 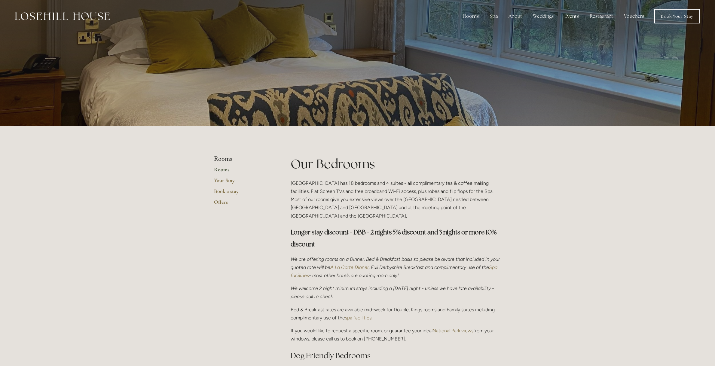 I want to click on div: Events, so click(x=572, y=16).